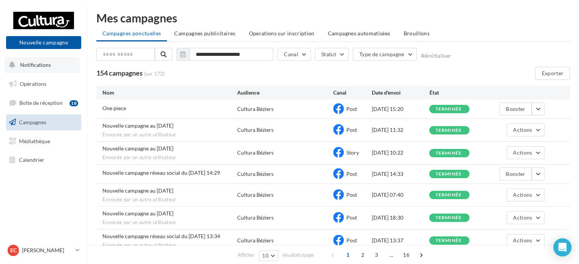 The height and width of the screenshot is (264, 579). What do you see at coordinates (246, 255) in the screenshot?
I see `span: Afficher` at bounding box center [246, 255].